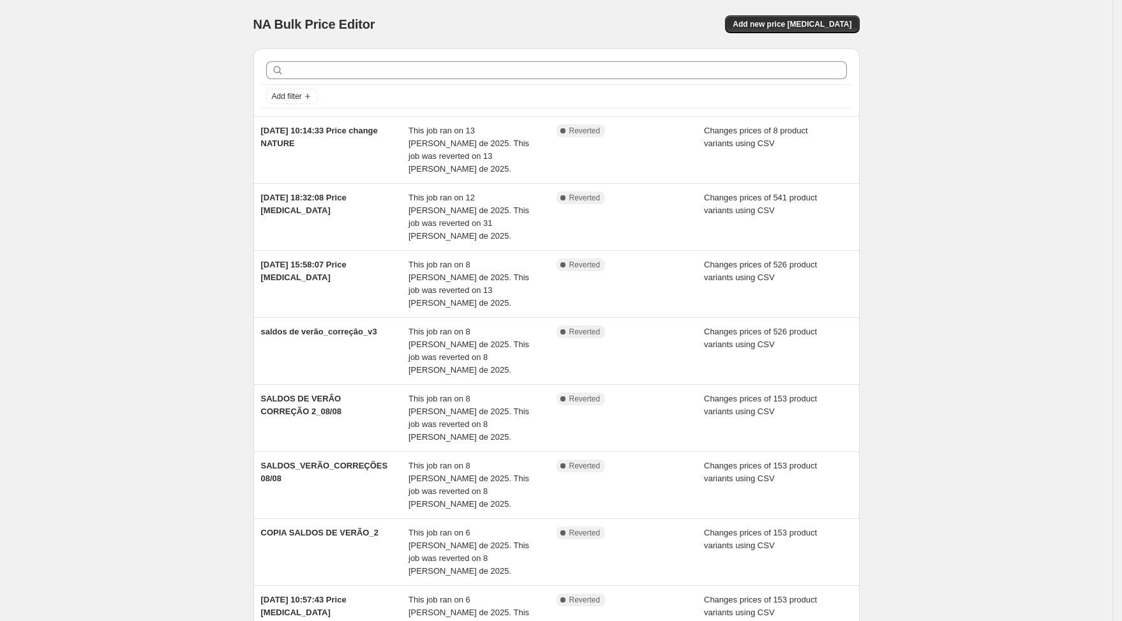 The height and width of the screenshot is (621, 1122). I want to click on span: saldos de verão_correção_v3, so click(319, 331).